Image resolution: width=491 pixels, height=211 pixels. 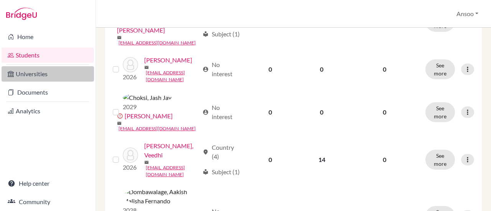 I want to click on p: 2029, so click(x=147, y=107).